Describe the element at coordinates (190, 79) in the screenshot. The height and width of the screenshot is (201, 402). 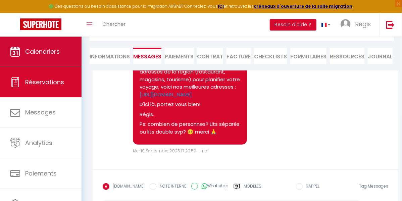
I see `p: Si vous voulez découvrir nos bonnes adresses de la région (restaurant, magasins, tourisme) pour p...` at that location.